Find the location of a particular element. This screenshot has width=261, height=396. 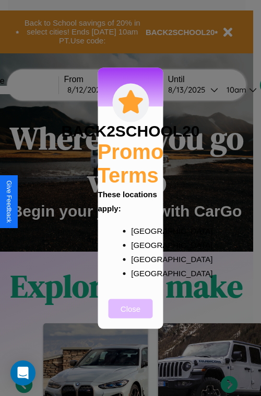

b: These locations apply: is located at coordinates (128, 201).